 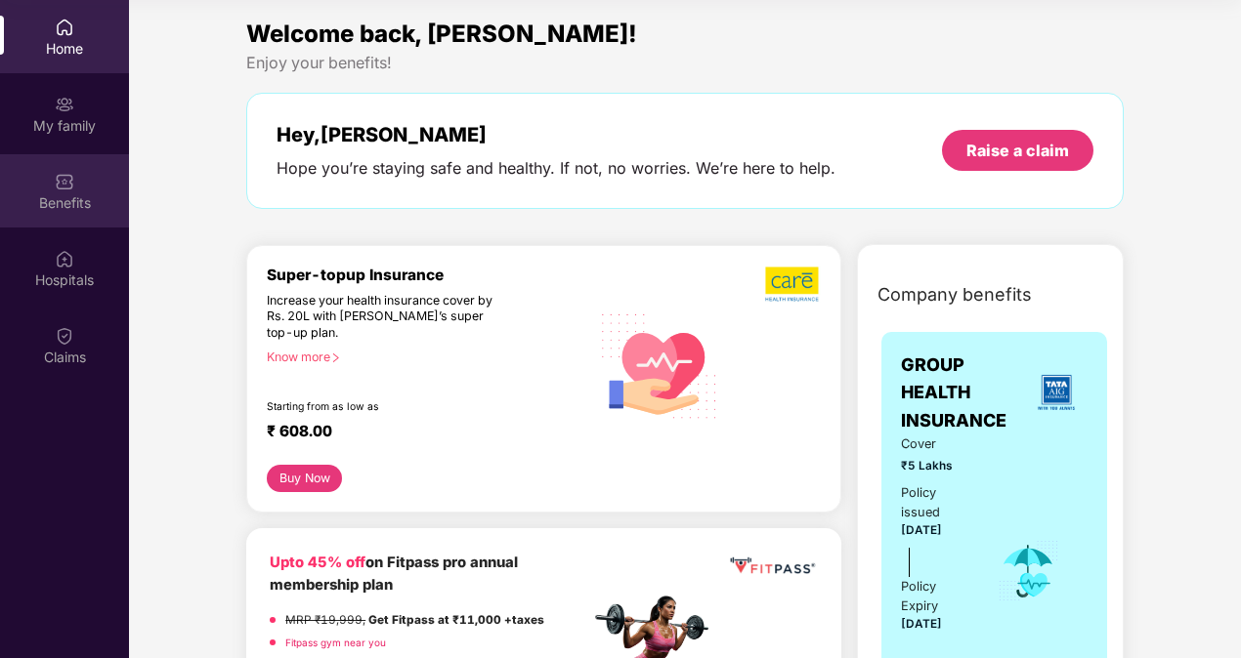 What do you see at coordinates (556, 168) in the screenshot?
I see `div: Hope you’re staying safe and healthy. If not, no worries. We’re here to help.` at bounding box center [556, 168].